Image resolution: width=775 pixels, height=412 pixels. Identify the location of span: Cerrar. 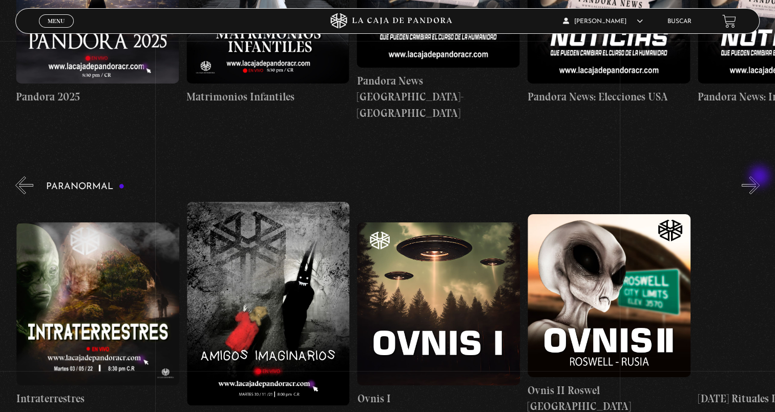
(56, 30).